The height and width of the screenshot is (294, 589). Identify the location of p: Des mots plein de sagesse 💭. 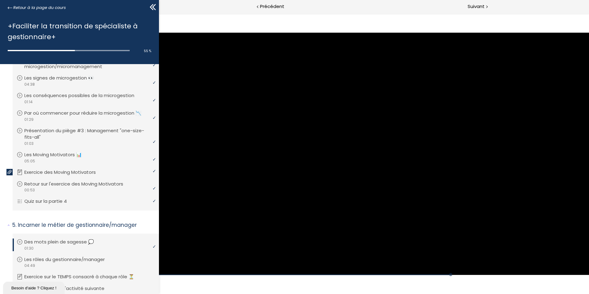
(64, 242).